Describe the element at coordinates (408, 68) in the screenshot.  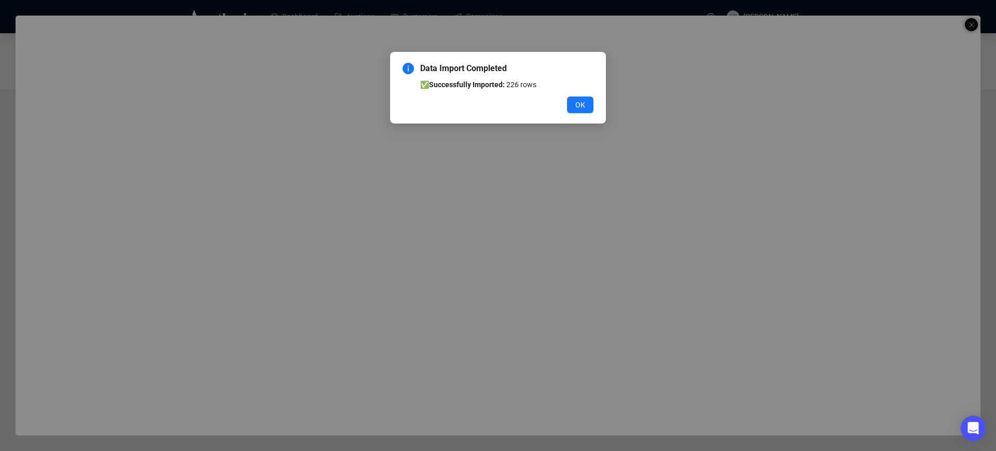
I see `span: info-circle` at that location.